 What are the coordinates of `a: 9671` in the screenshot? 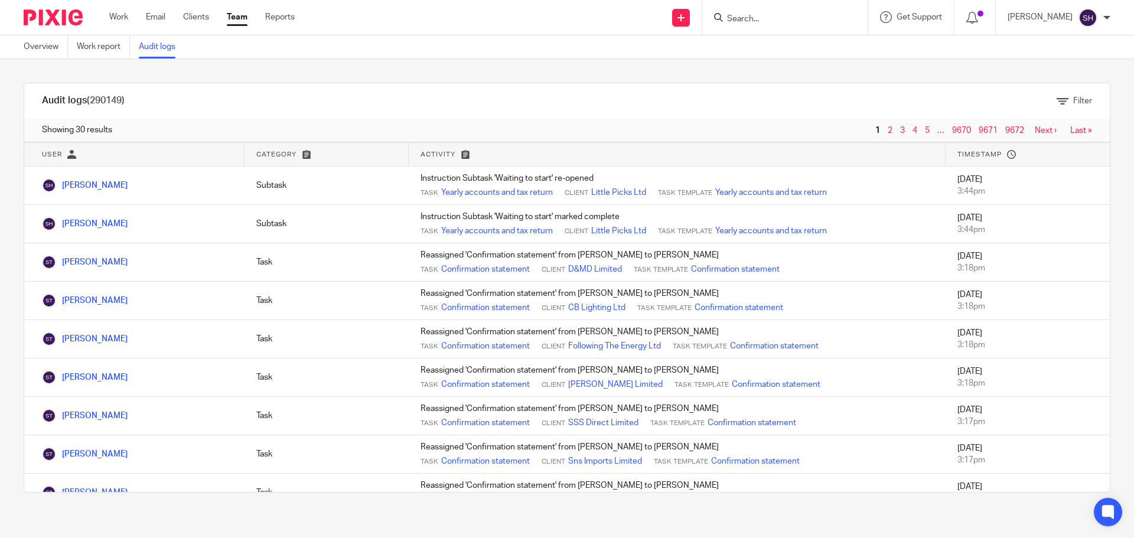 It's located at (988, 130).